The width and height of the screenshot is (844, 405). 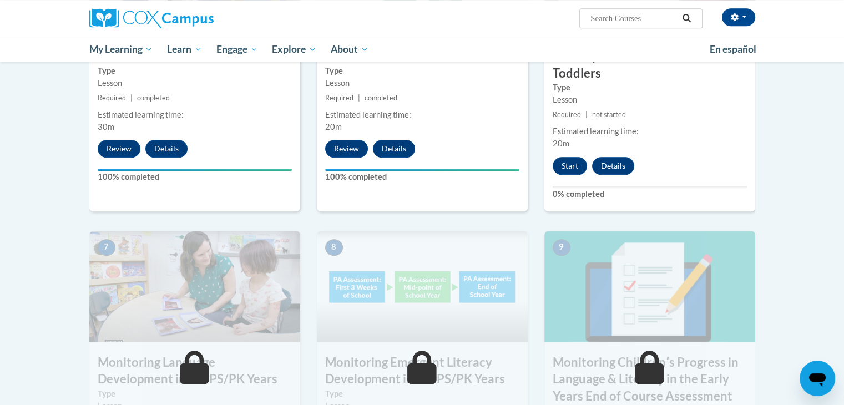 I want to click on button: Account Settings, so click(x=738, y=17).